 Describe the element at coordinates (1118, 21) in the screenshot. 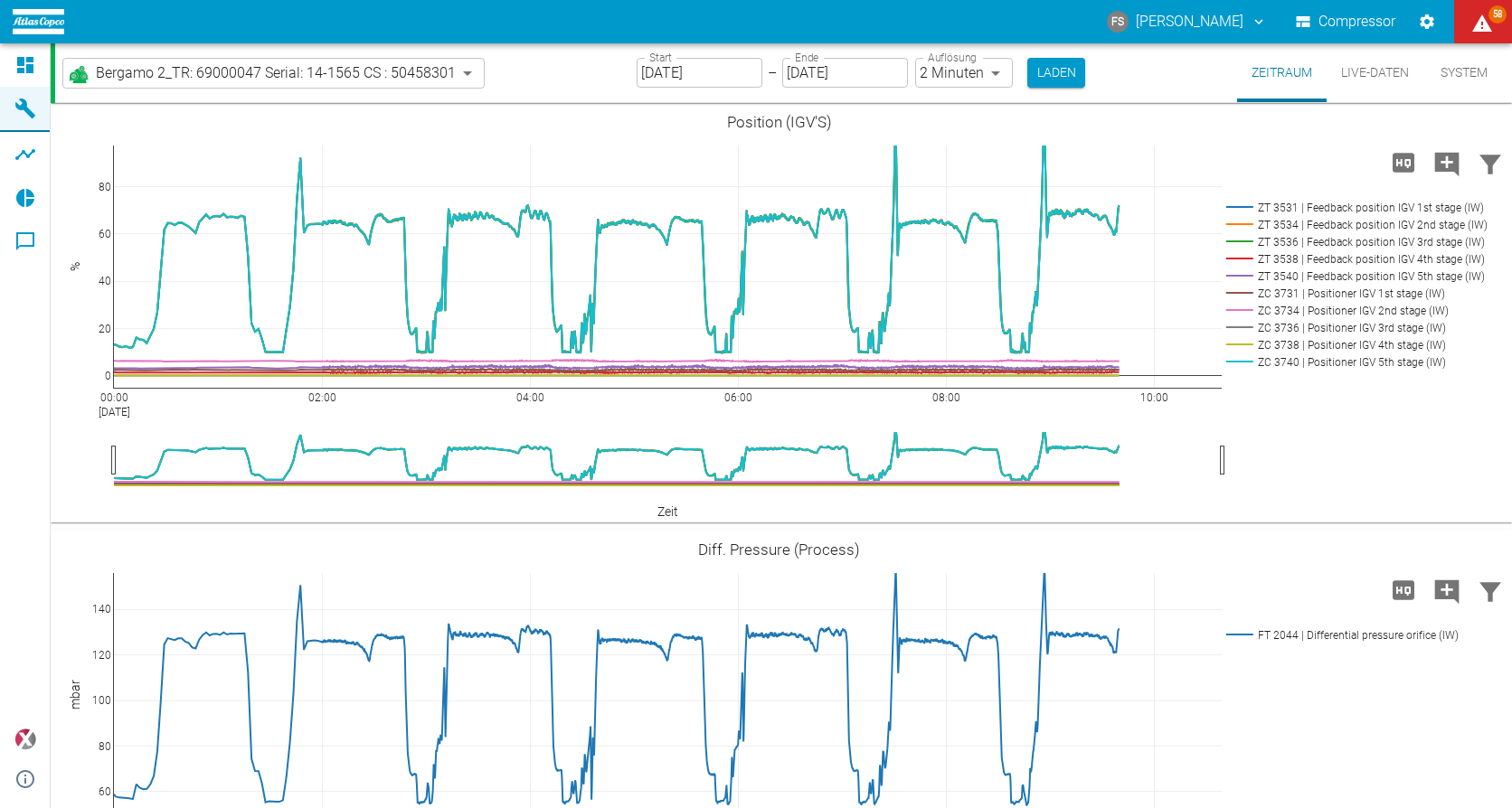

I see `div: FS` at that location.